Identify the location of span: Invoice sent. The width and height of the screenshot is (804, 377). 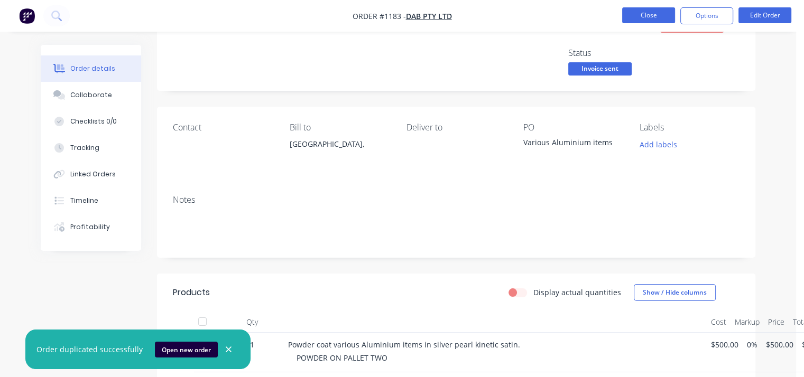
(600, 69).